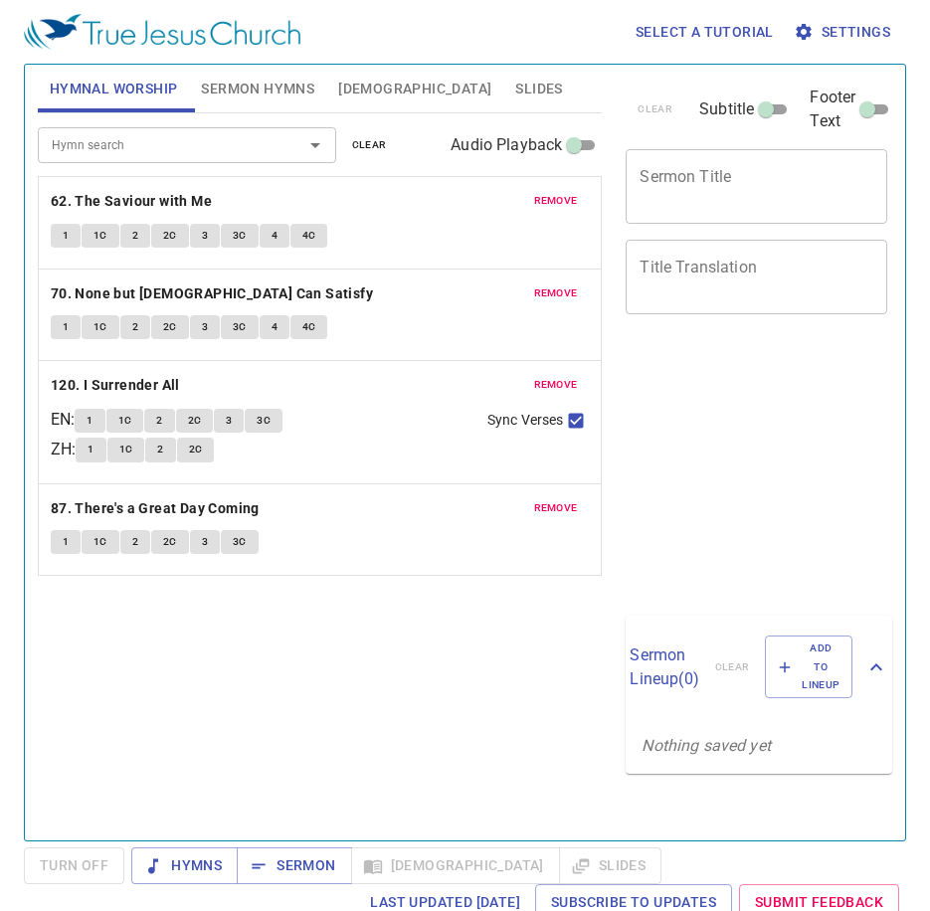 This screenshot has height=911, width=930. I want to click on button: 120. I Surrender All, so click(116, 385).